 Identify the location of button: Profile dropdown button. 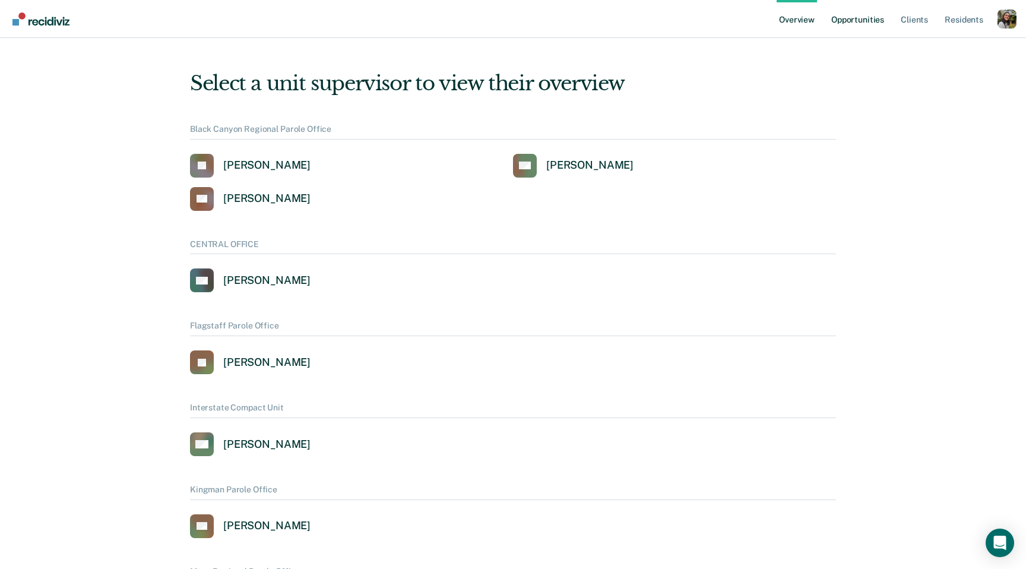
(1007, 19).